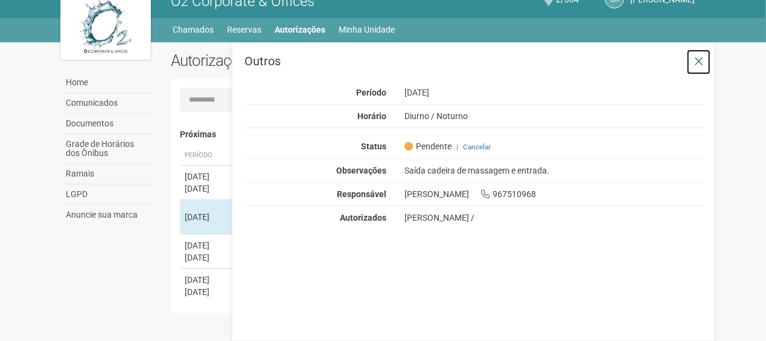 The height and width of the screenshot is (341, 766). I want to click on strong: Status, so click(374, 146).